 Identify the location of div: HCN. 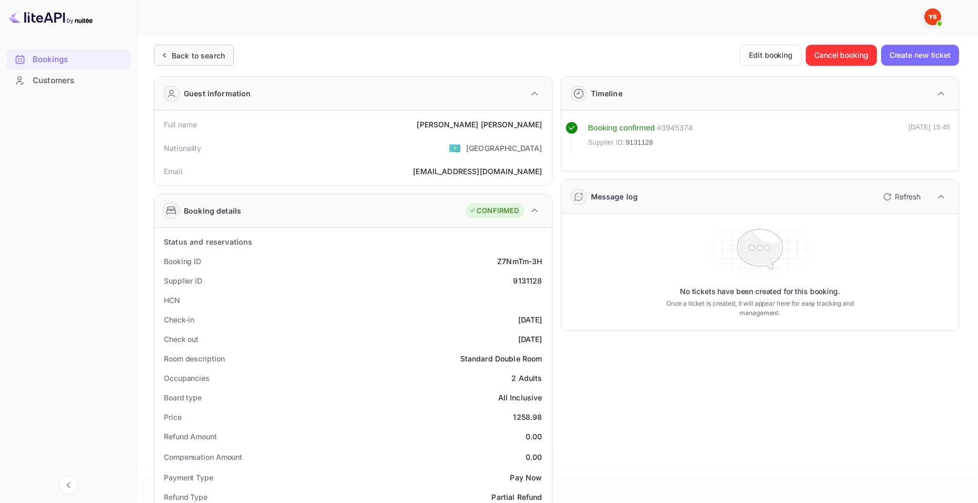
(172, 300).